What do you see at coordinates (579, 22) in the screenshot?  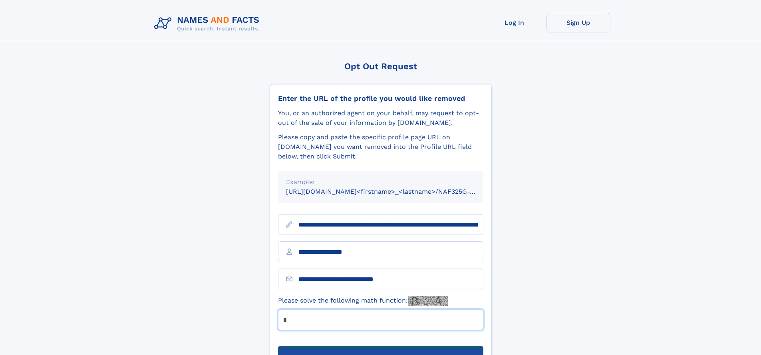 I see `a: Sign Up` at bounding box center [579, 22].